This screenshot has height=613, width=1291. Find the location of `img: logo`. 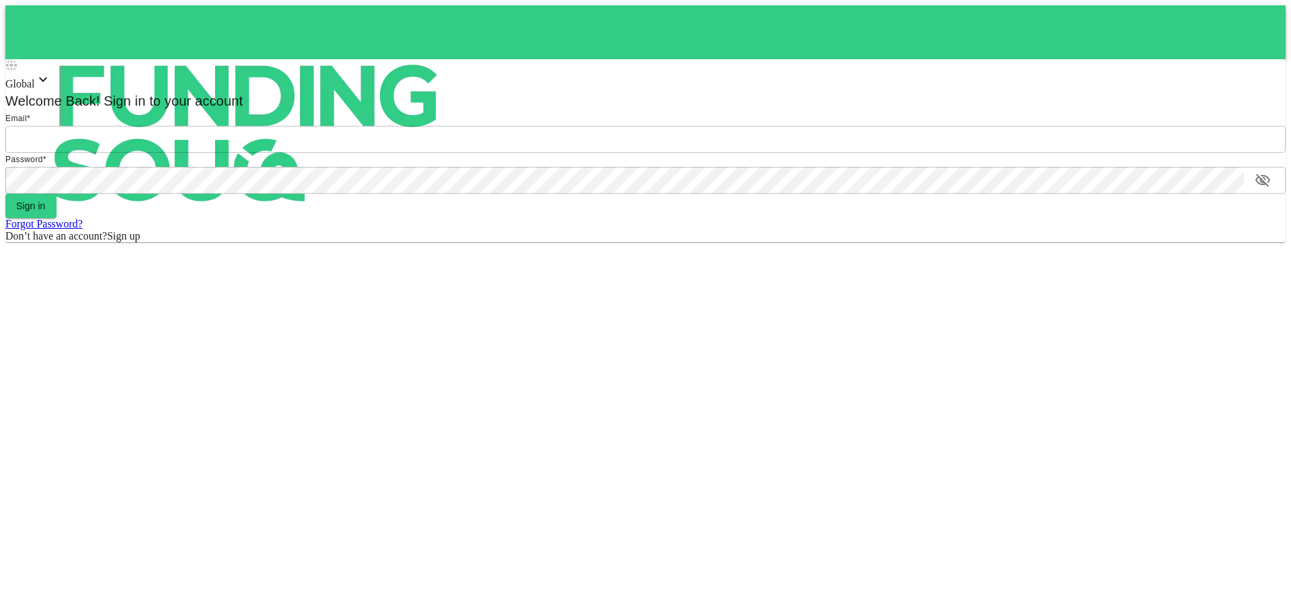

img: logo is located at coordinates (247, 133).